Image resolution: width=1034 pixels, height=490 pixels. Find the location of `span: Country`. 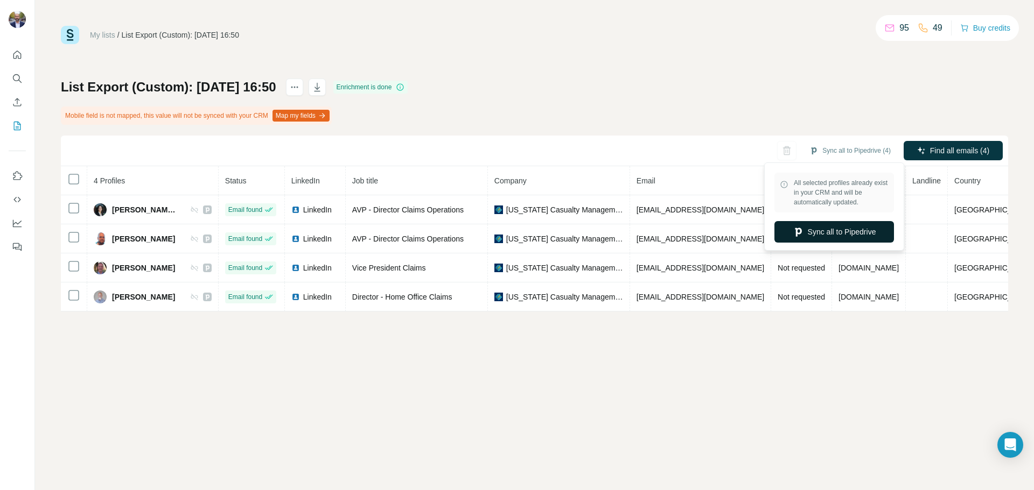

span: Country is located at coordinates (967, 181).